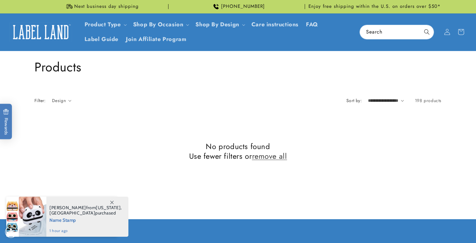 This screenshot has width=476, height=243. I want to click on h2: No products found Use fewer filters or, so click(238, 151).